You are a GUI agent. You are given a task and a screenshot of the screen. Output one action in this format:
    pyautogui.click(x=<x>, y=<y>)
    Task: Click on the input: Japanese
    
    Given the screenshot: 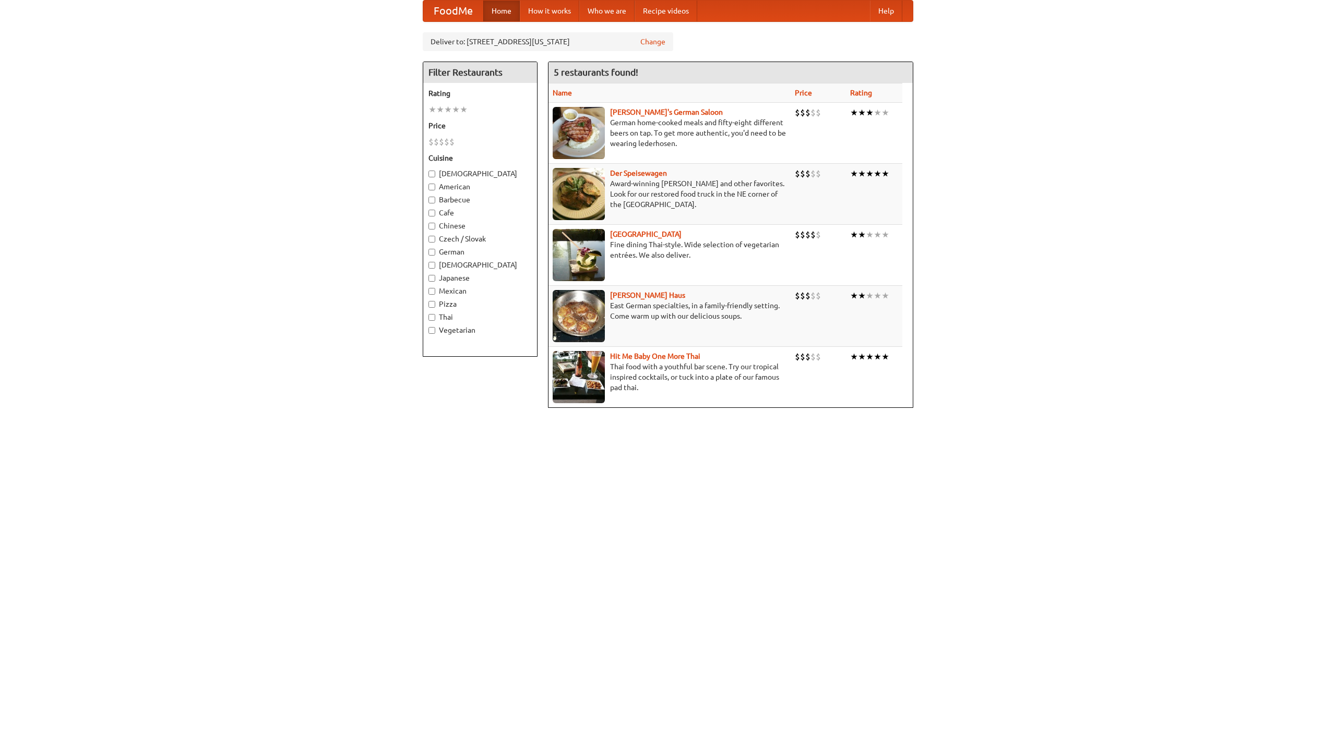 What is the action you would take?
    pyautogui.click(x=431, y=278)
    